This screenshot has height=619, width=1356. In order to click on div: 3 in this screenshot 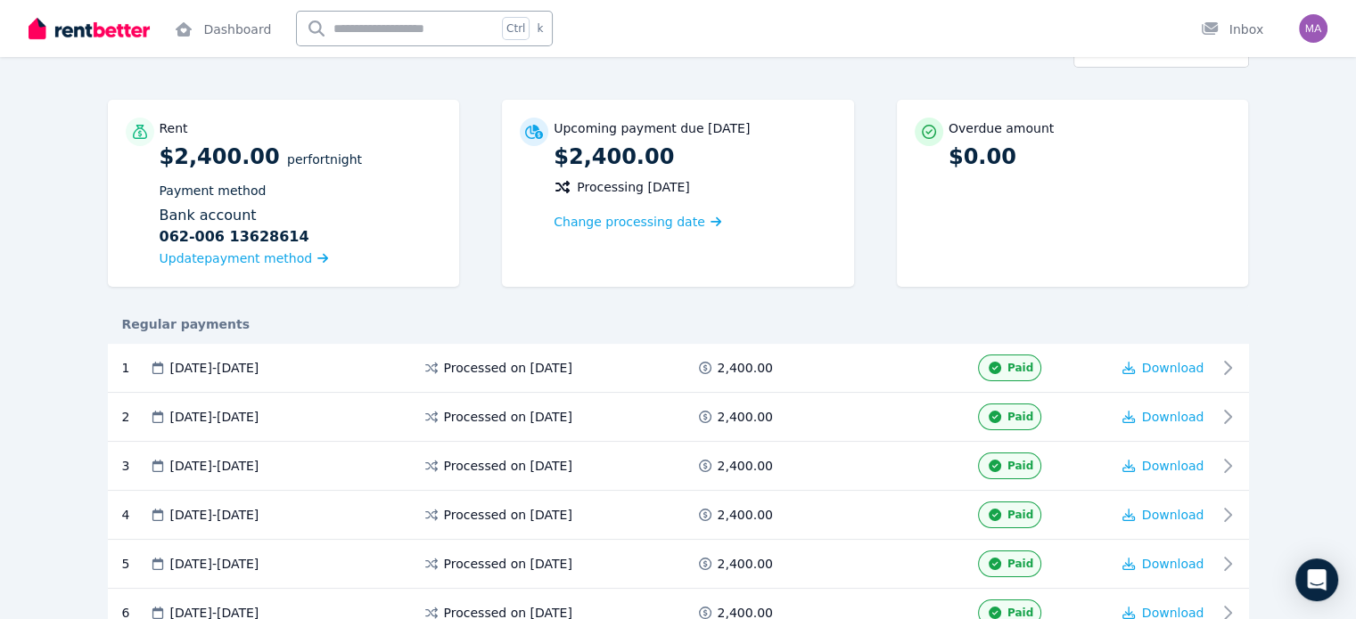, I will do `click(135, 466)`.